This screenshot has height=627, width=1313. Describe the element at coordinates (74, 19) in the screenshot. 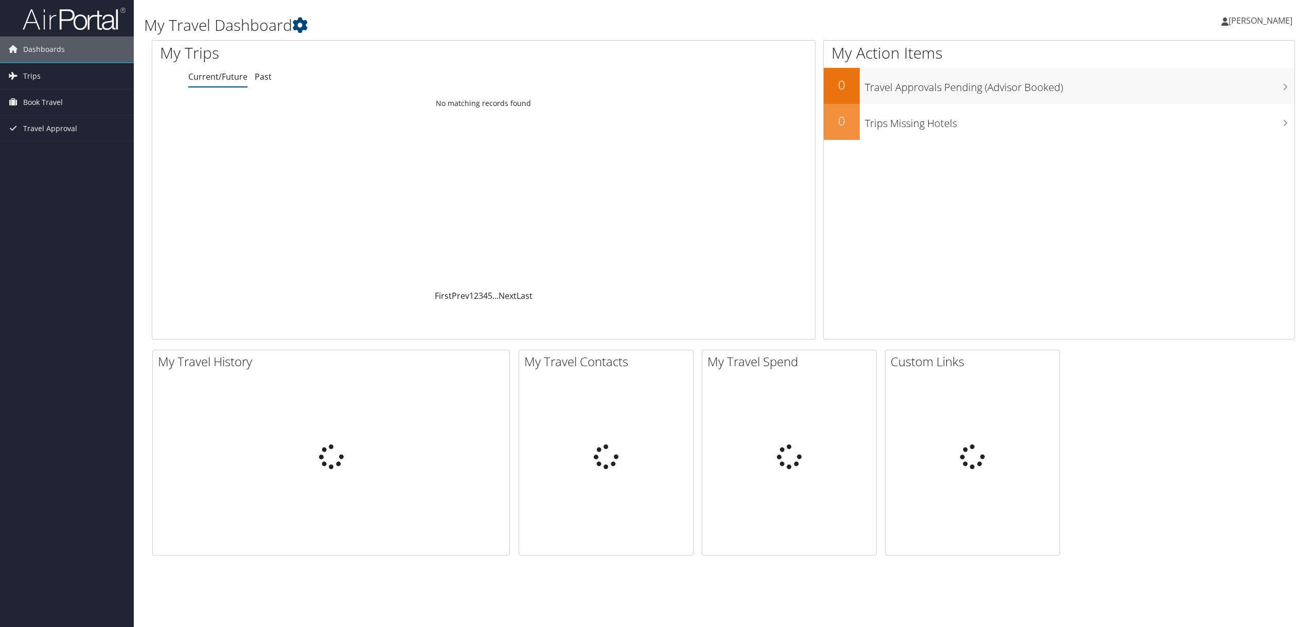

I see `img: airportal-logo.png` at that location.